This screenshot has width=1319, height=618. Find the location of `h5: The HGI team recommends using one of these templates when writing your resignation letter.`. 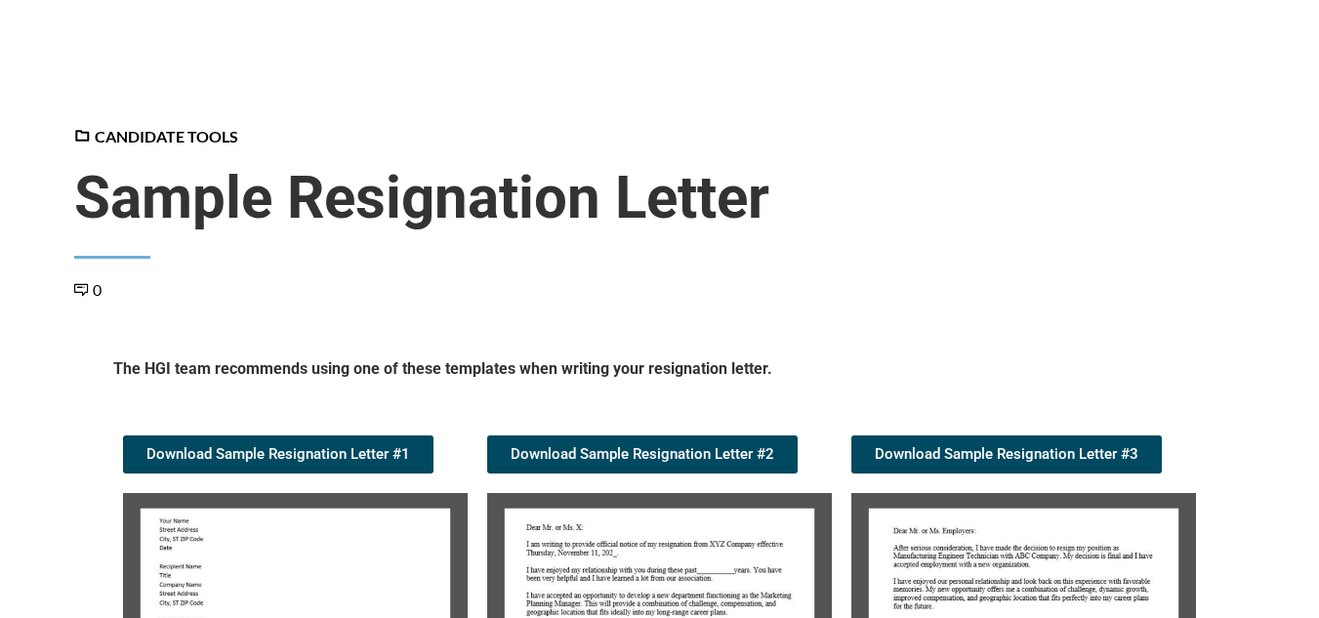

h5: The HGI team recommends using one of these templates when writing your resignation letter. is located at coordinates (660, 372).